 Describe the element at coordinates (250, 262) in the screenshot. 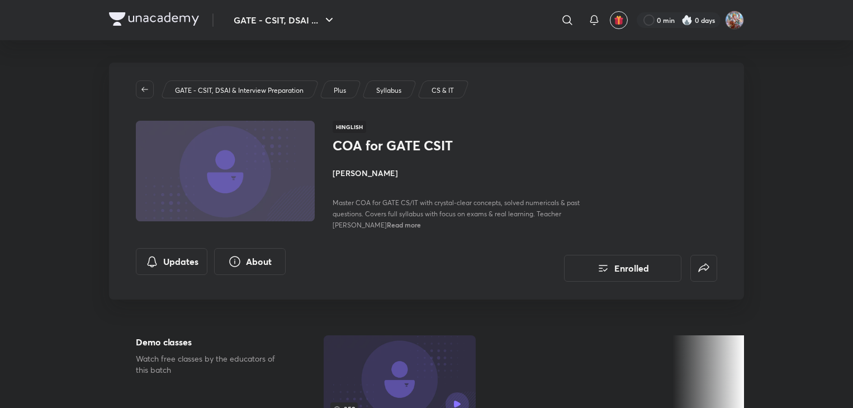

I see `button: About` at that location.